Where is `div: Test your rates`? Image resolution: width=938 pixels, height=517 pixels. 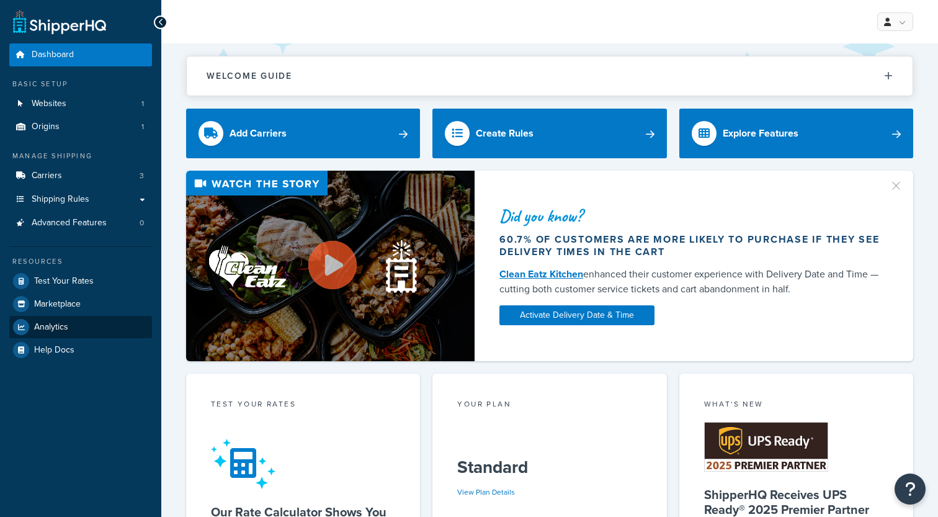
div: Test your rates is located at coordinates (303, 405).